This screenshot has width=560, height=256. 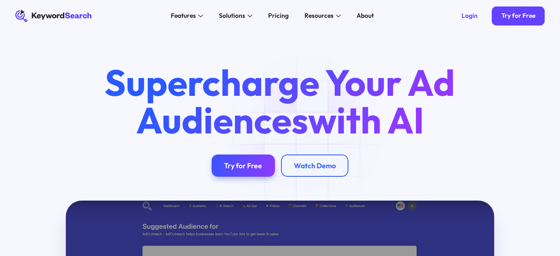 I want to click on div: Resources, so click(x=319, y=16).